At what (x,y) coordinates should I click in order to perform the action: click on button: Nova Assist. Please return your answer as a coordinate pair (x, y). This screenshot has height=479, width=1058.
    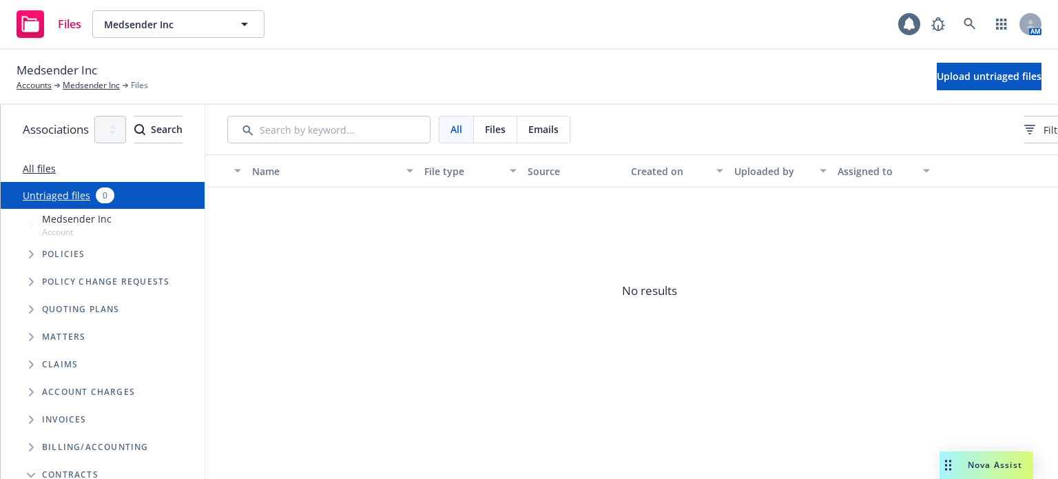
    Looking at the image, I should click on (986, 465).